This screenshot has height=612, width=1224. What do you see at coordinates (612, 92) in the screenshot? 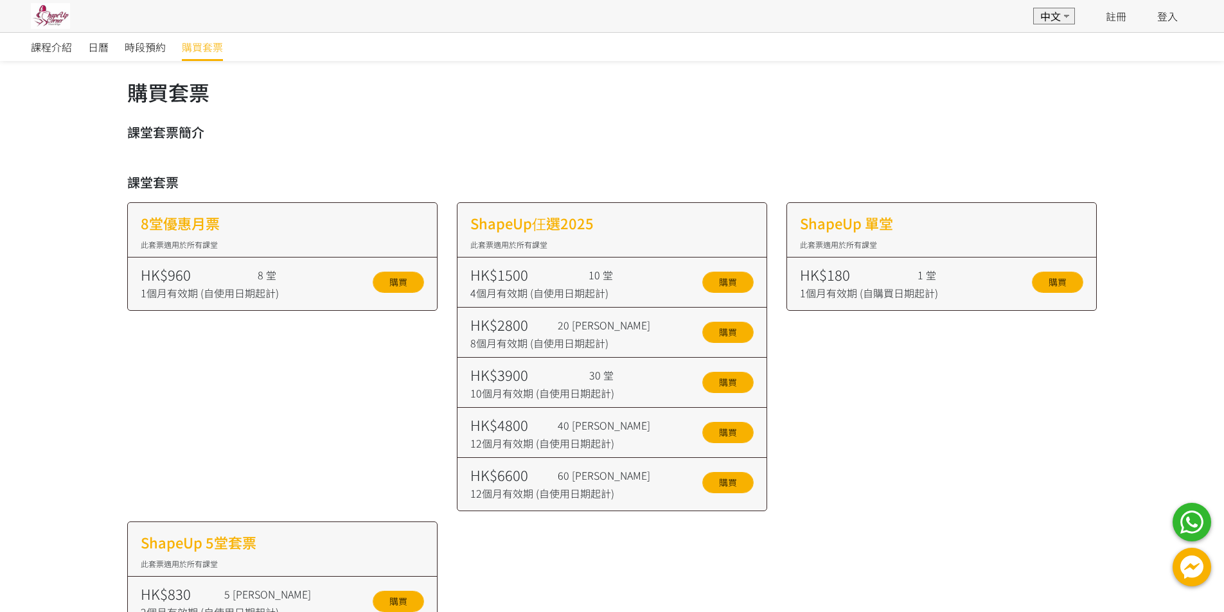
I see `h1: 購買套票` at bounding box center [612, 92].